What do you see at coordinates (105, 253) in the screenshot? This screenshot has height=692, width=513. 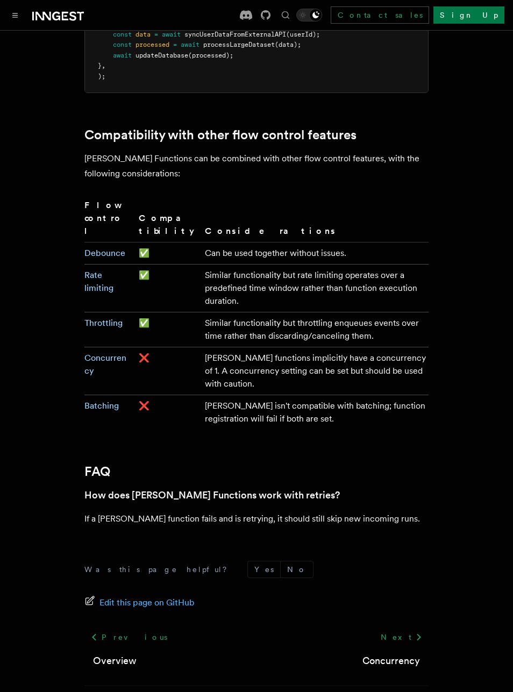 I see `a: Debounce` at bounding box center [105, 253].